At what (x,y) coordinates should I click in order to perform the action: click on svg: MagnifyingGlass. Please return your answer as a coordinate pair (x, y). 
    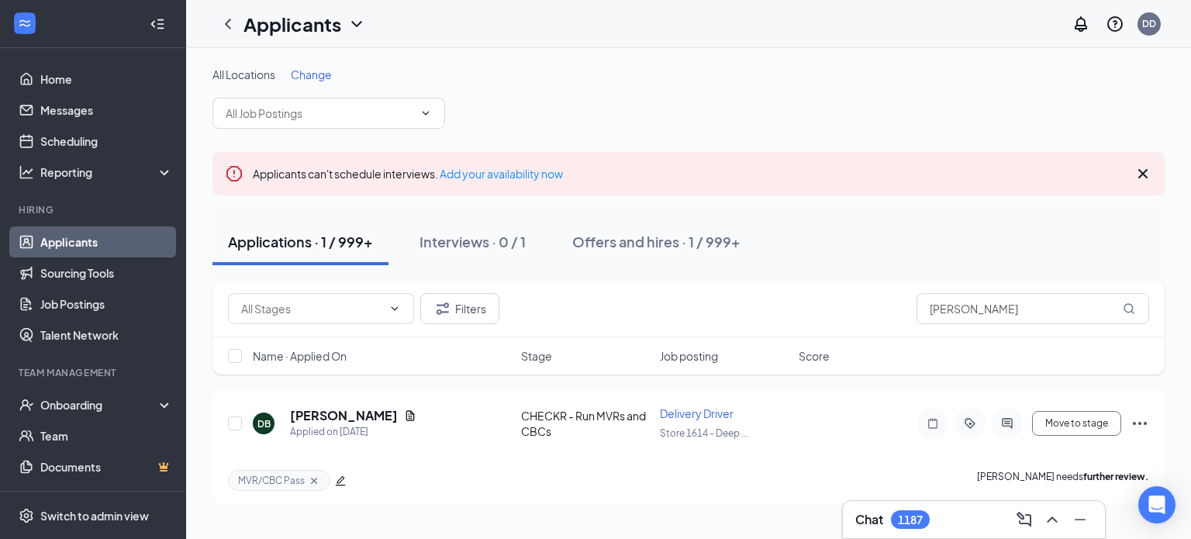
    Looking at the image, I should click on (1129, 309).